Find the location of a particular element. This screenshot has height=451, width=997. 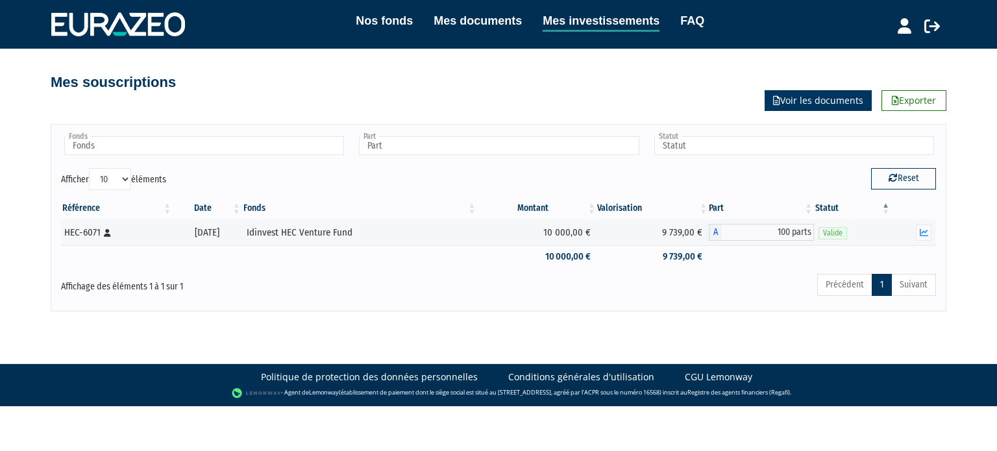

a: Nos fonds is located at coordinates (384, 21).